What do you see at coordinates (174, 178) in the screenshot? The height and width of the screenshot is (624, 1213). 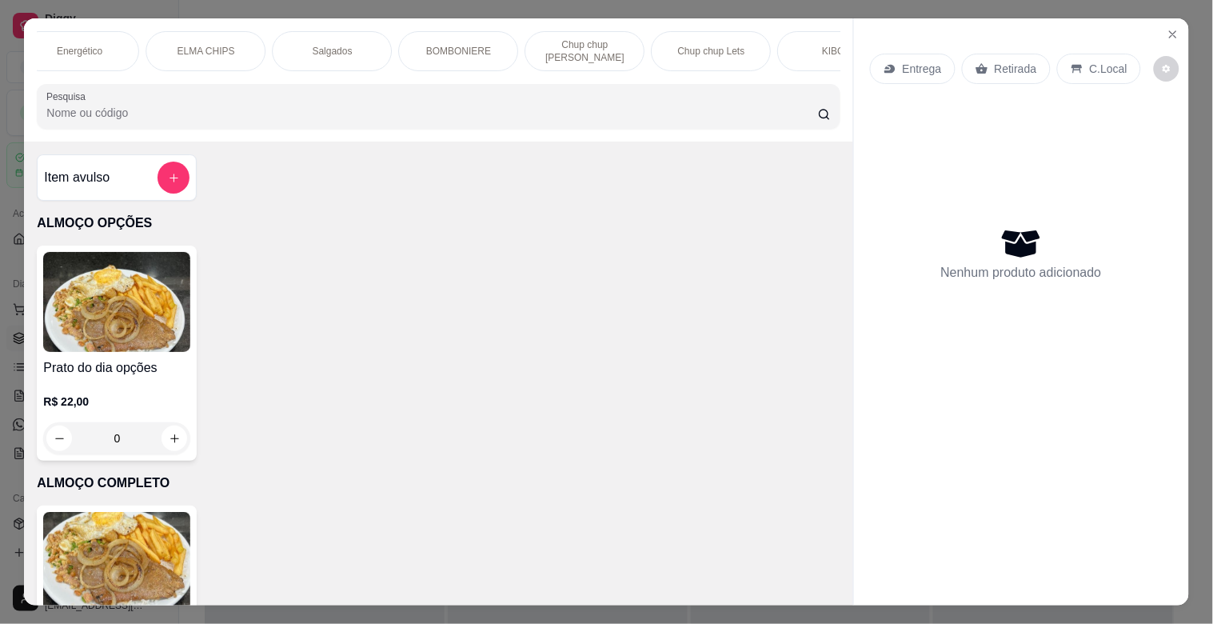 I see `button: add-separate-item` at bounding box center [174, 178].